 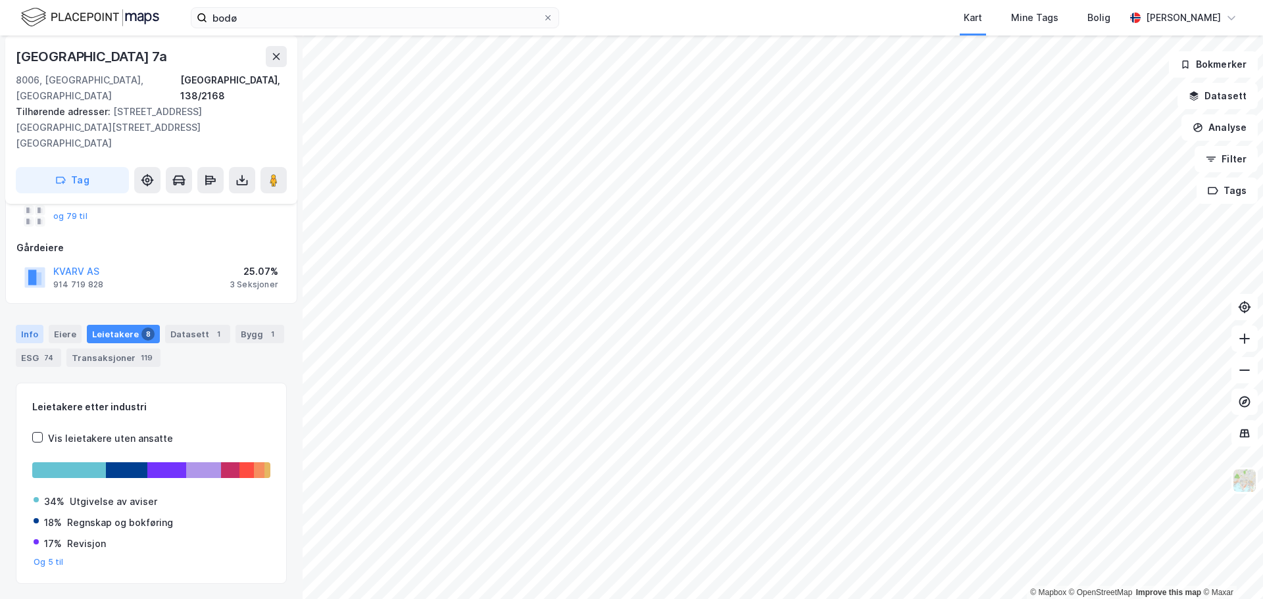 I want to click on div: Bygg, so click(x=260, y=334).